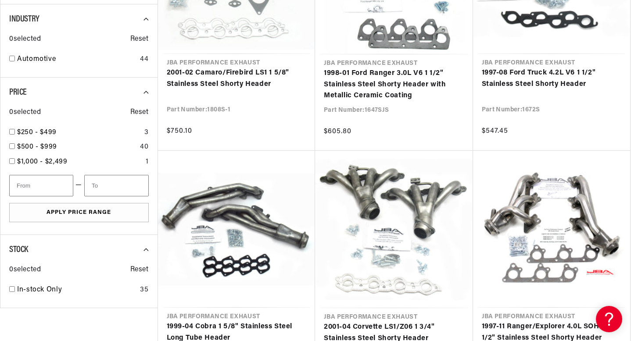 This screenshot has width=631, height=341. What do you see at coordinates (18, 93) in the screenshot?
I see `span: Price` at bounding box center [18, 93].